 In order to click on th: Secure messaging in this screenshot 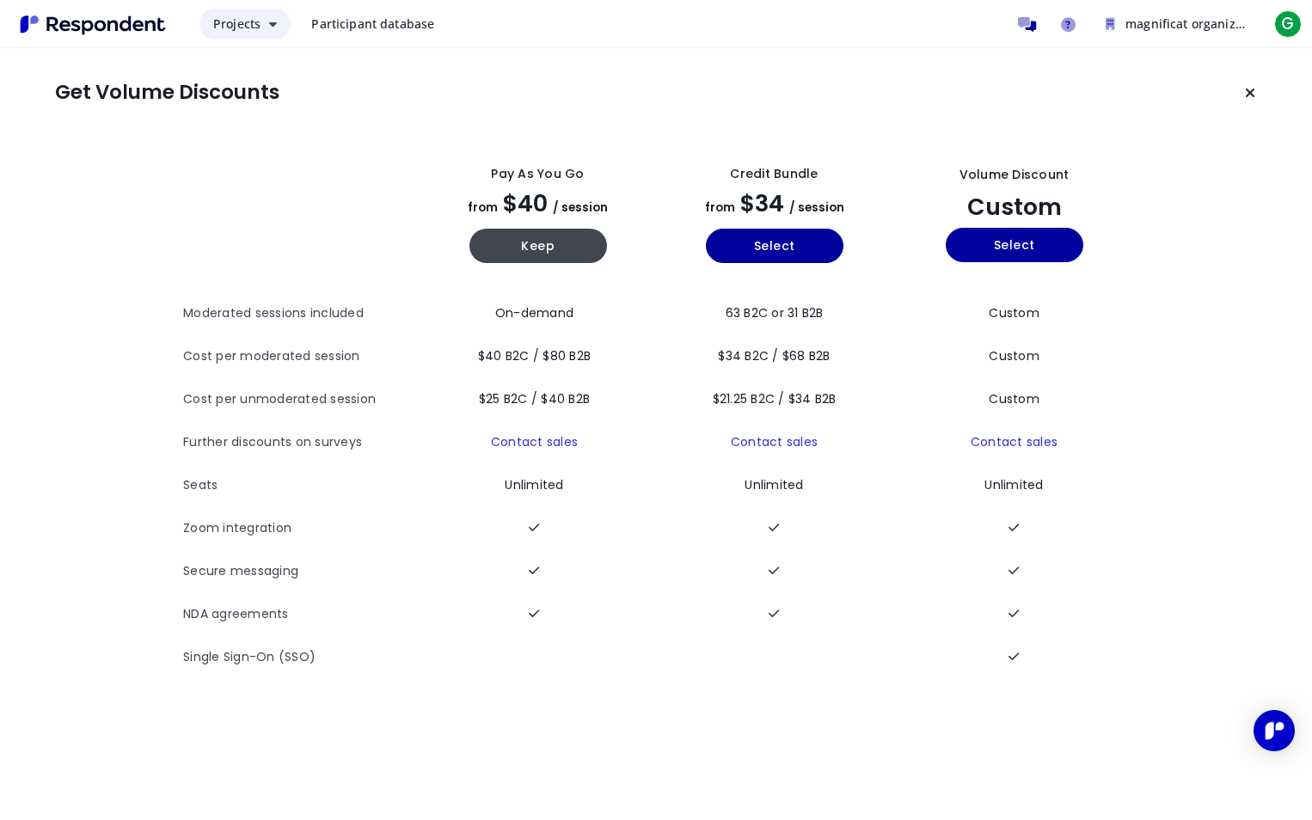, I will do `click(301, 572)`.